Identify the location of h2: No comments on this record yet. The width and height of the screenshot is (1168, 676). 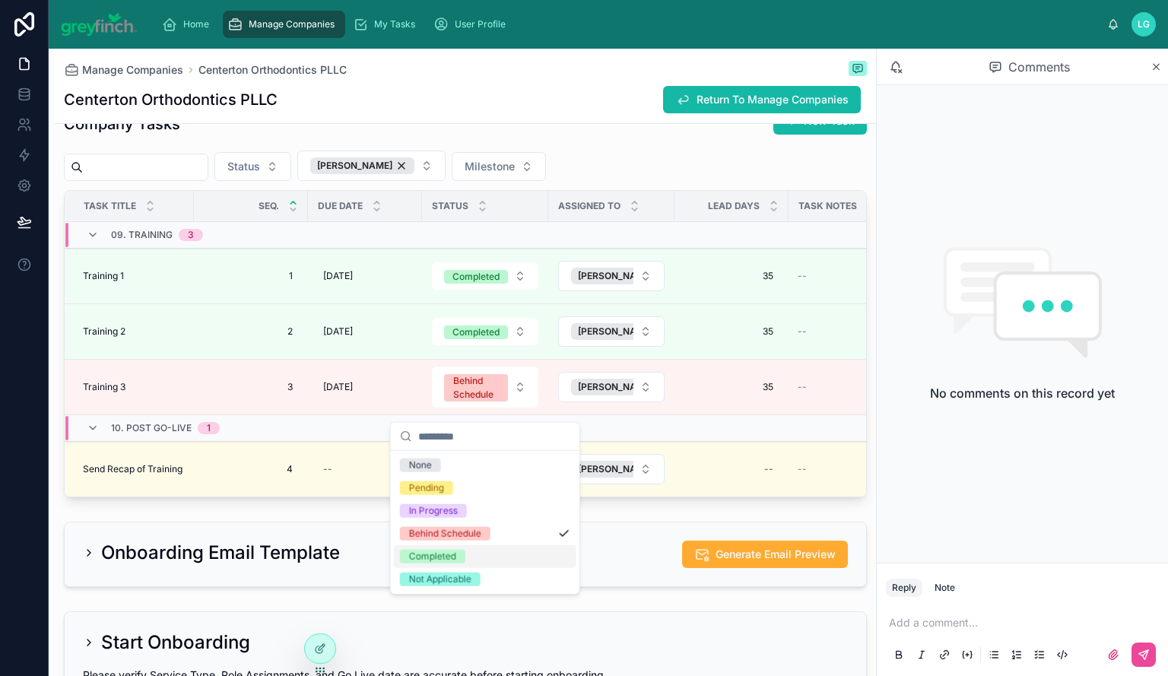
(1022, 393).